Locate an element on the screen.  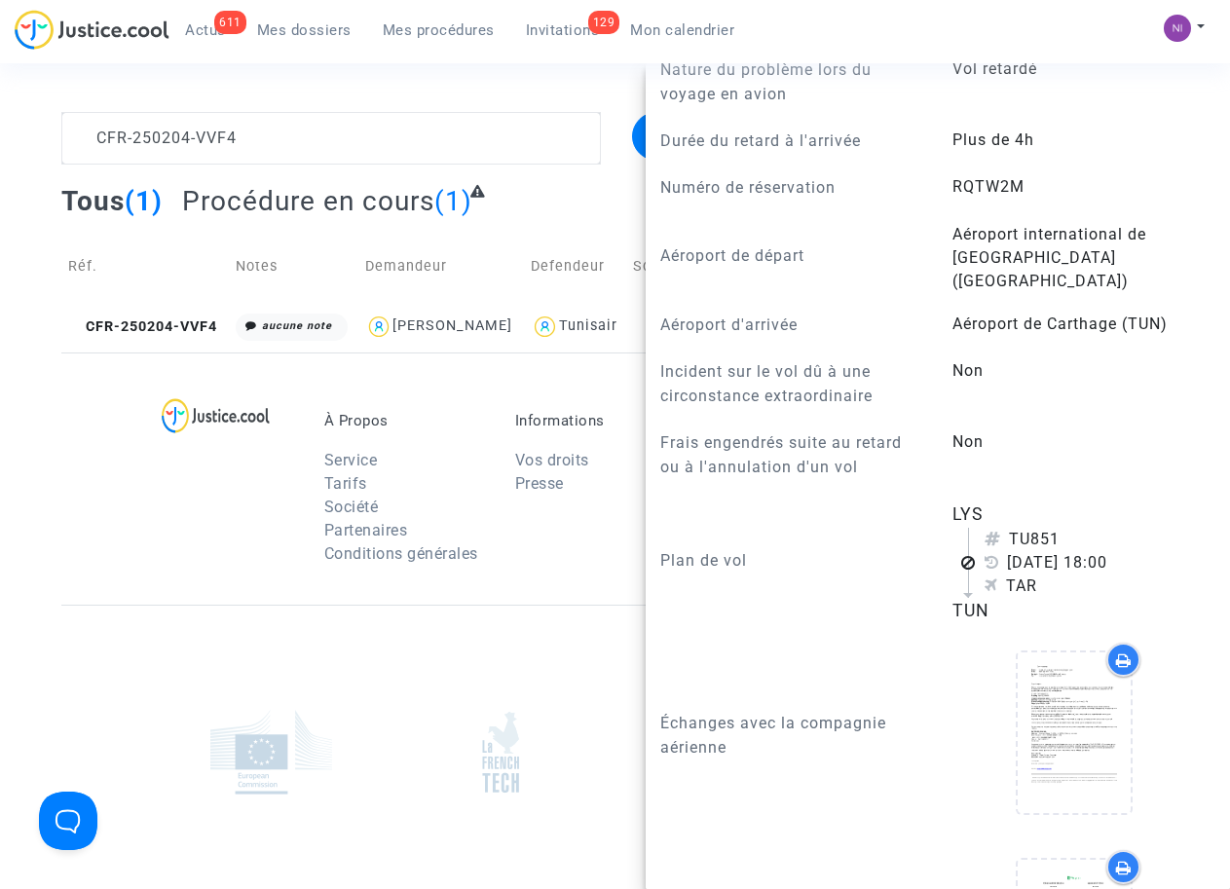
span: Mon calendrier is located at coordinates (682, 30).